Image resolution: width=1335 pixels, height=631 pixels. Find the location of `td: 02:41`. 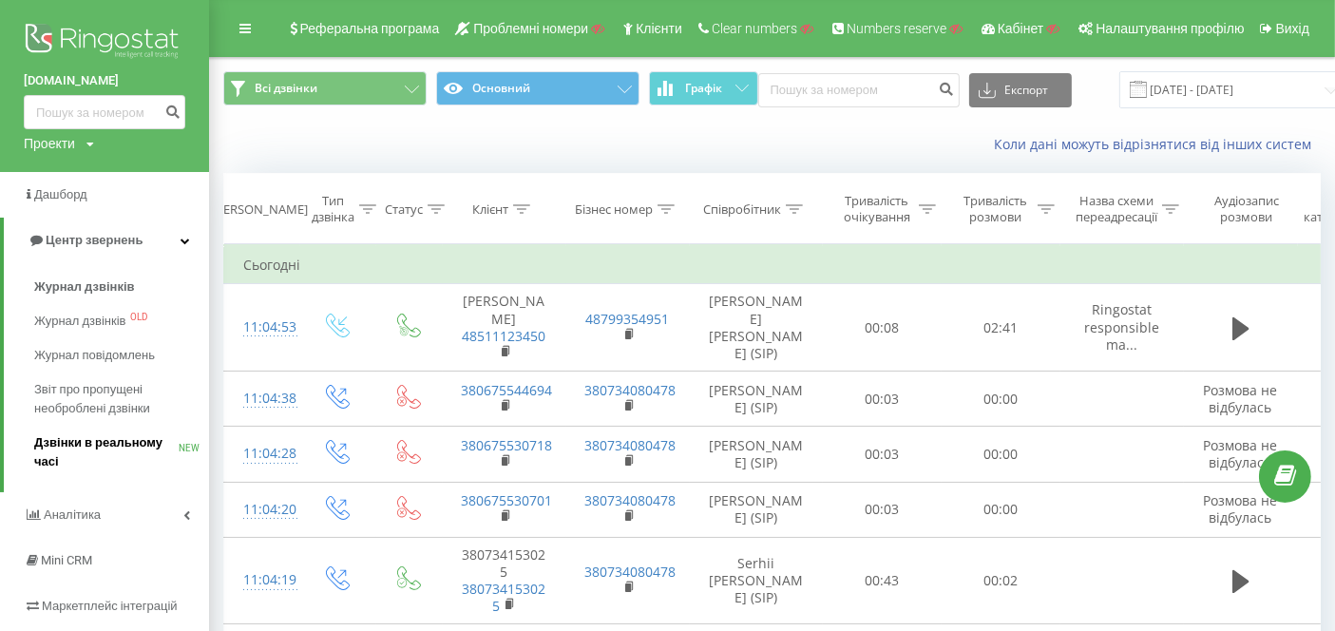

td: 02:41 is located at coordinates (1000, 328).